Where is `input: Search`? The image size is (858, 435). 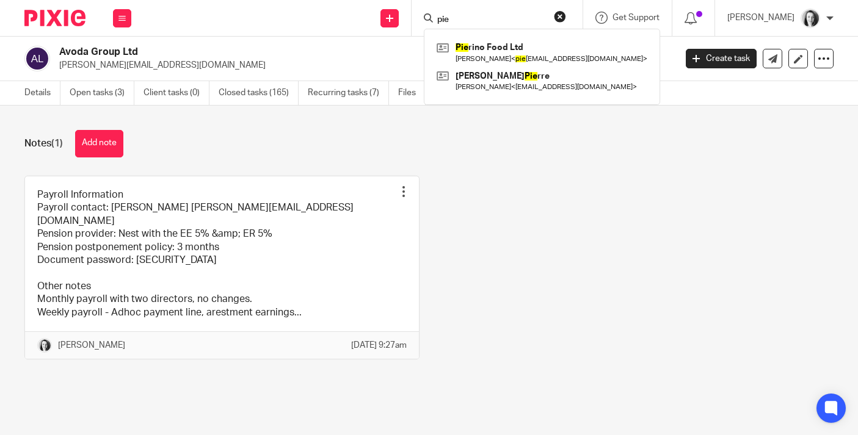
input: Search is located at coordinates (491, 20).